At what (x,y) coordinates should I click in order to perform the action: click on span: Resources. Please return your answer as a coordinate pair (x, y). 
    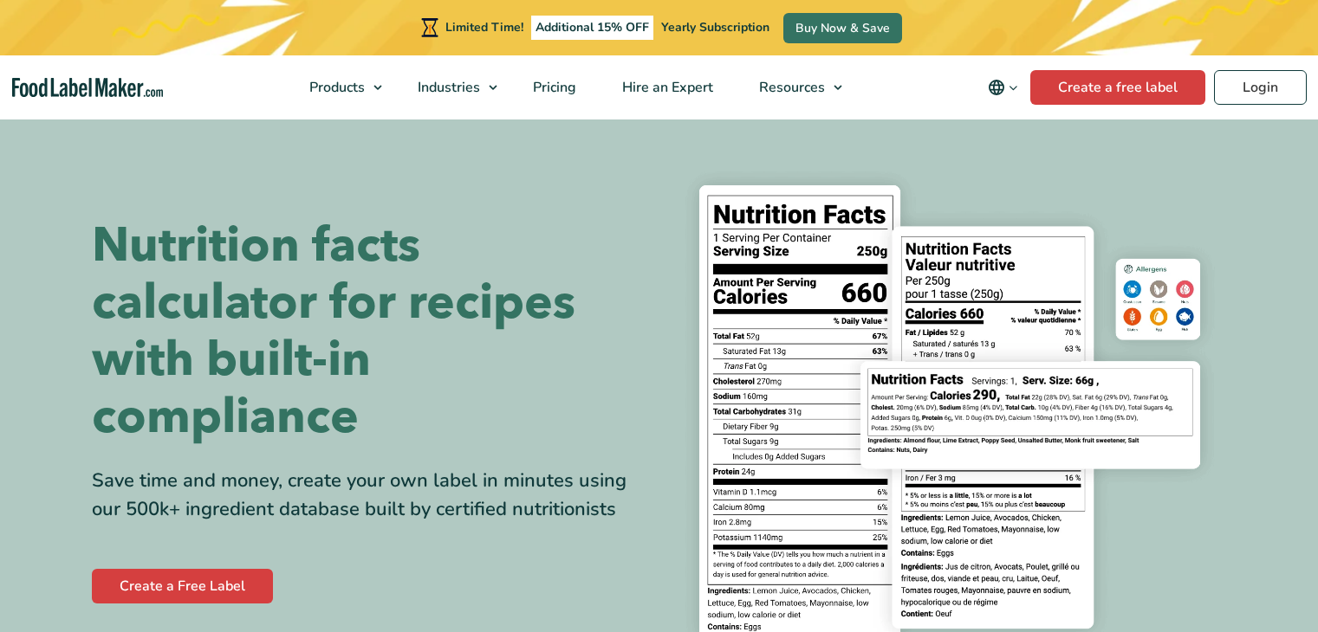
    Looking at the image, I should click on (790, 87).